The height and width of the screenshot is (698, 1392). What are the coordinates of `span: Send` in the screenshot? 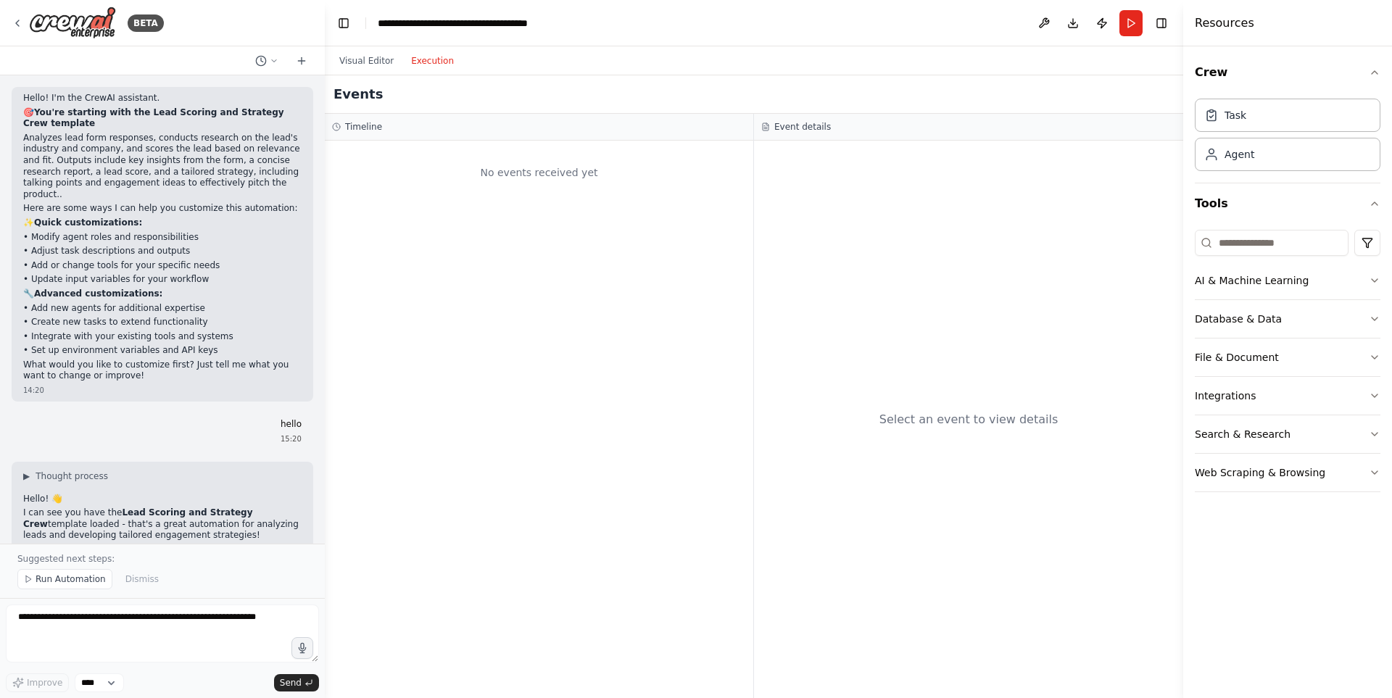 It's located at (291, 683).